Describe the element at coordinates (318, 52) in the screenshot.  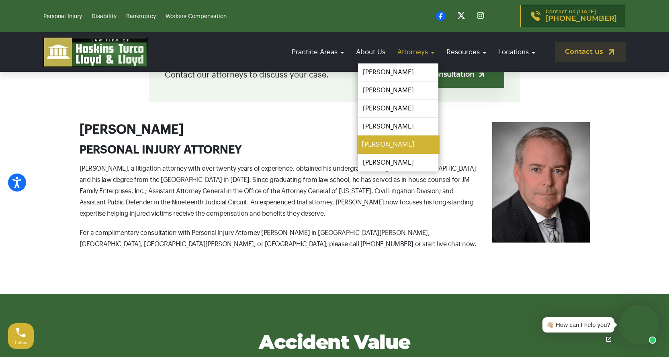
I see `a: Practice Areas` at that location.